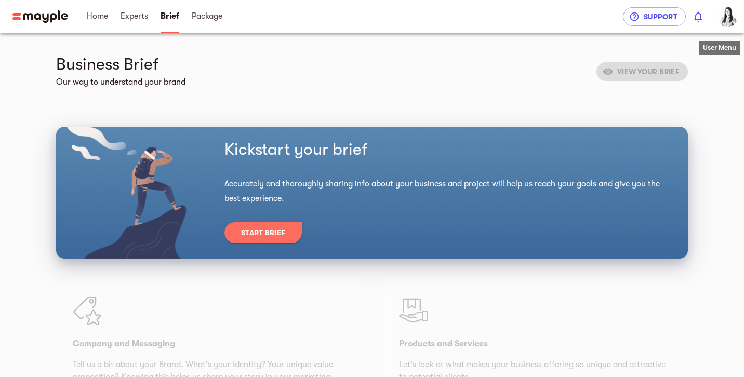 This screenshot has height=377, width=744. Describe the element at coordinates (263, 233) in the screenshot. I see `button: Start Brief` at that location.